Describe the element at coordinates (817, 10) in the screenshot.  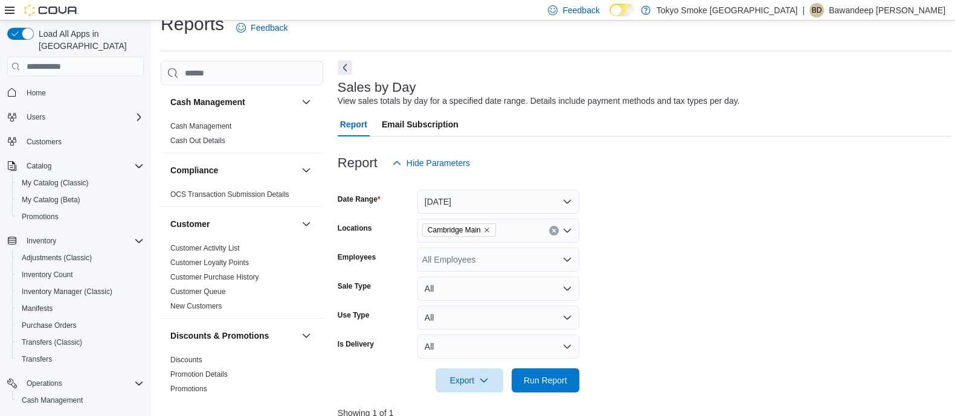
I see `div: Bawandeep Dhesi` at that location.